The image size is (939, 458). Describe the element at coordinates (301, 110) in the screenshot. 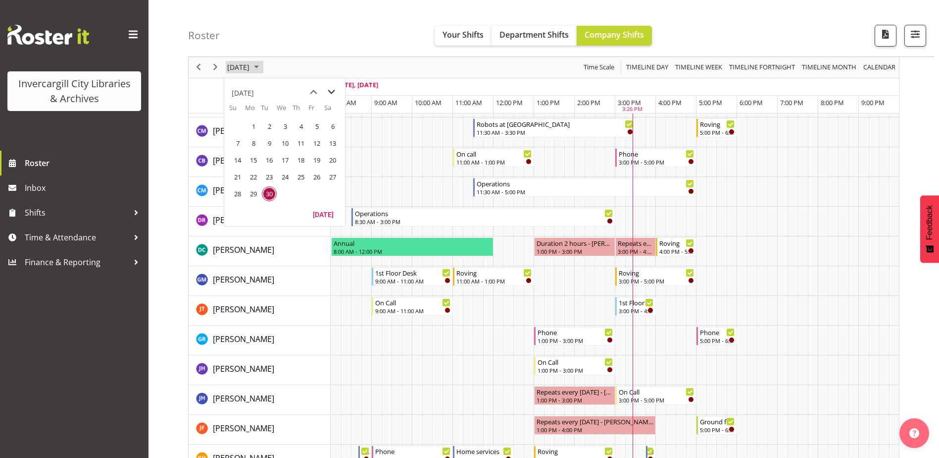

I see `th: Th` at that location.